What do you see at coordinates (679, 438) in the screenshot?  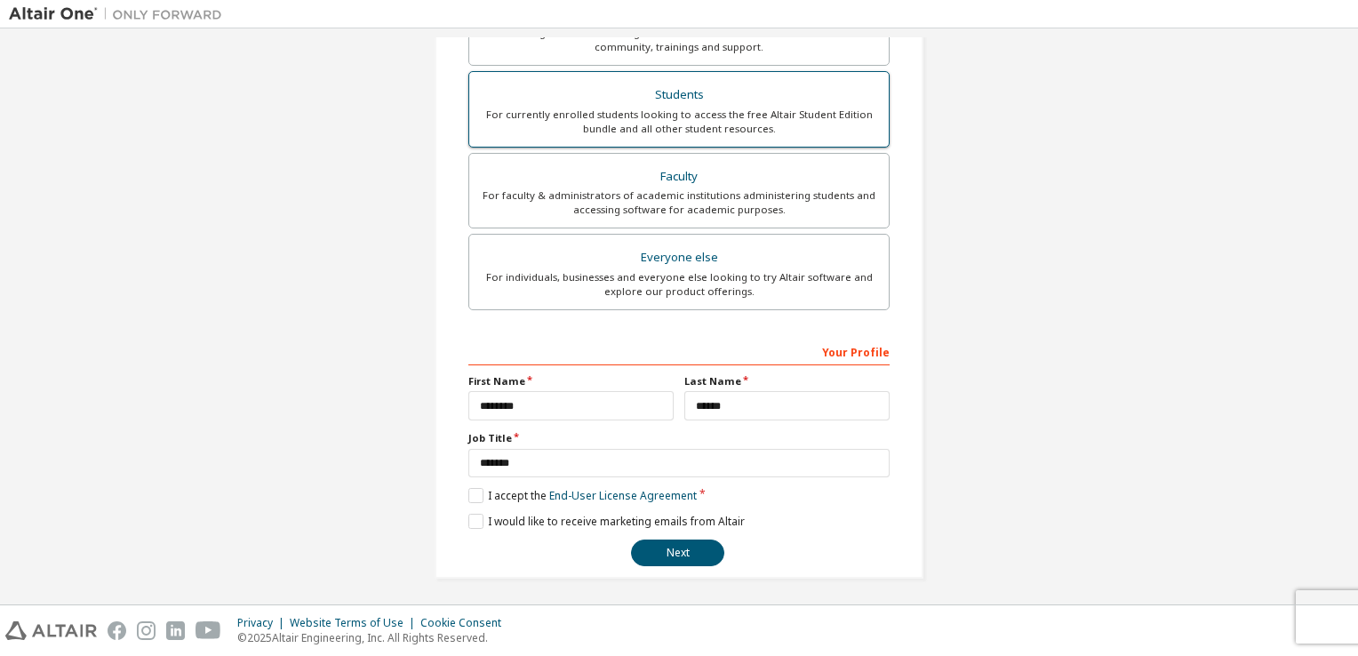 I see `label: Job Title` at bounding box center [679, 438].